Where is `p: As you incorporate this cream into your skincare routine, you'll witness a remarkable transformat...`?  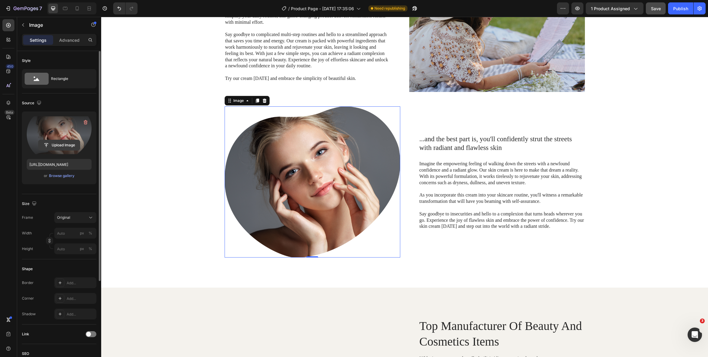
p: As you incorporate this cream into your skincare routine, you'll witness a remarkable transformat... is located at coordinates (401, 181).